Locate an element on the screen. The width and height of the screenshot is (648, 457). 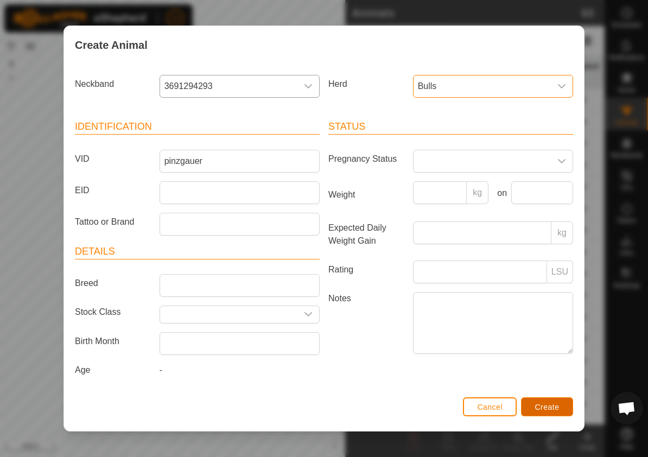
header: Identification is located at coordinates (197, 127).